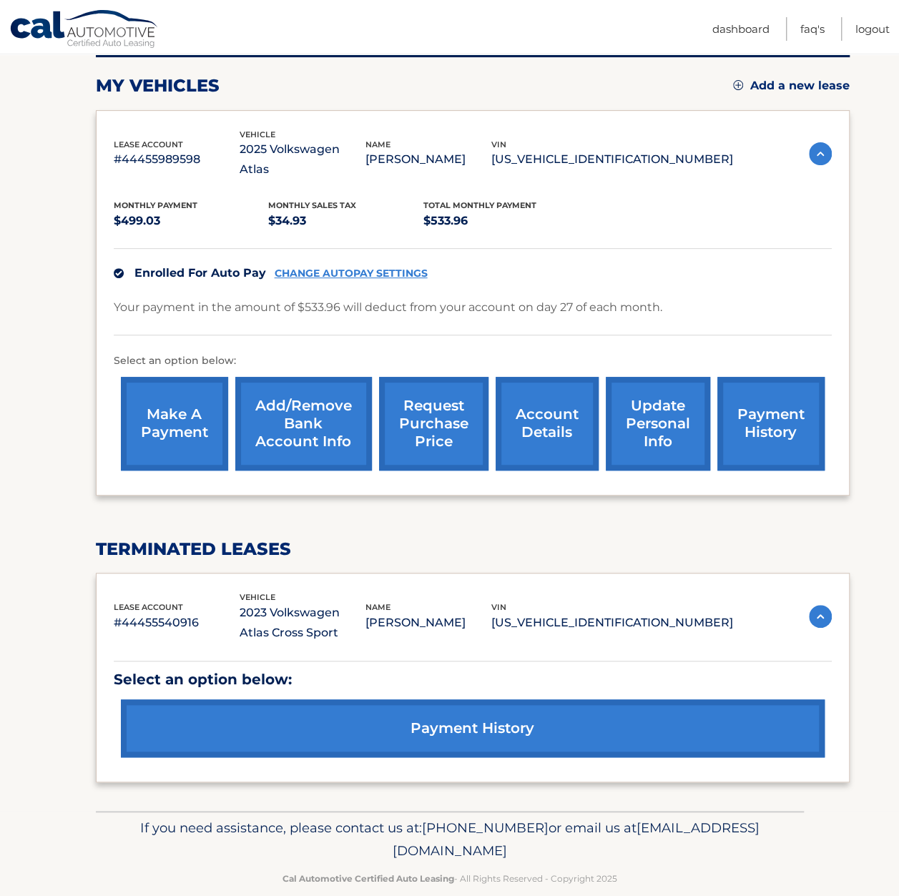 This screenshot has height=896, width=899. What do you see at coordinates (200, 272) in the screenshot?
I see `span: Enrolled For Auto Pay` at bounding box center [200, 272].